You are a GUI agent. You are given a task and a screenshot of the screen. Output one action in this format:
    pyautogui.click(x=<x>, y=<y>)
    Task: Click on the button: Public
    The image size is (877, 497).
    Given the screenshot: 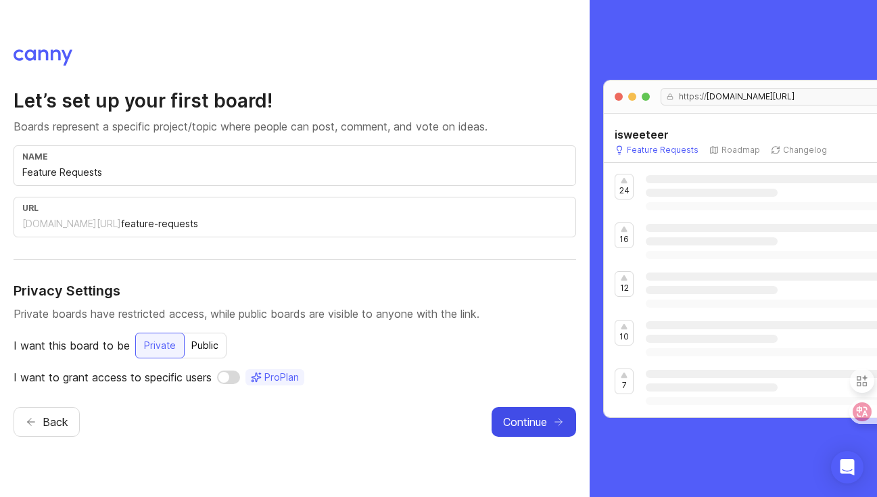 What is the action you would take?
    pyautogui.click(x=205, y=345)
    